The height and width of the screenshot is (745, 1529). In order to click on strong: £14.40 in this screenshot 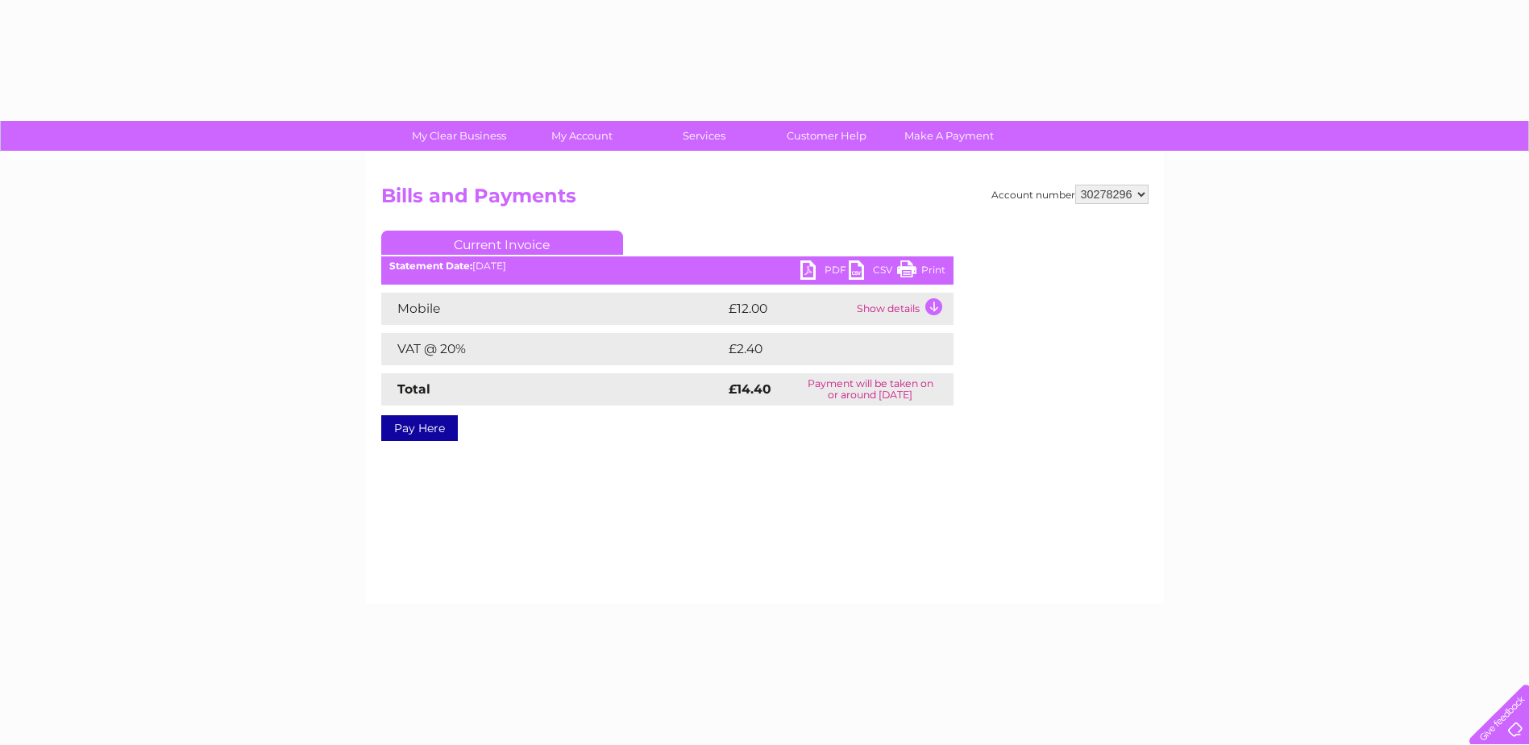, I will do `click(750, 389)`.